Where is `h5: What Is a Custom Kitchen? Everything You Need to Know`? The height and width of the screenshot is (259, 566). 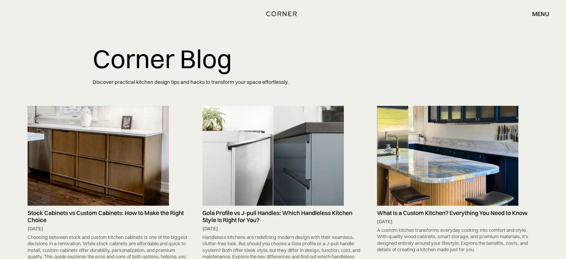 h5: What Is a Custom Kitchen? Everything You Need to Know is located at coordinates (458, 213).